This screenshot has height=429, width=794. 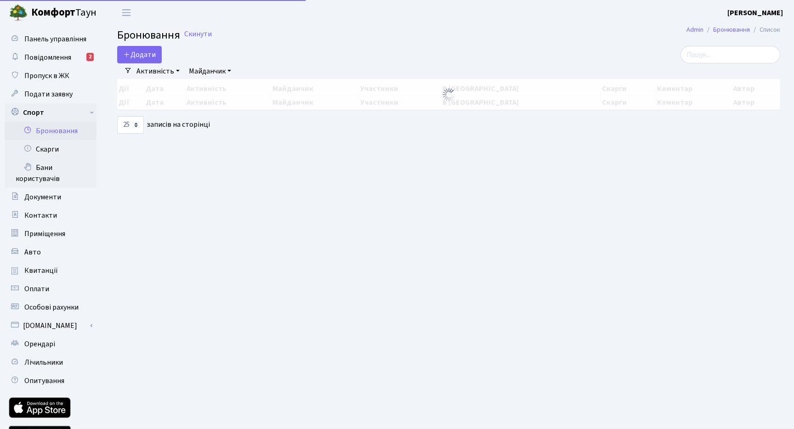 I want to click on a: Бани користувачів, so click(x=51, y=173).